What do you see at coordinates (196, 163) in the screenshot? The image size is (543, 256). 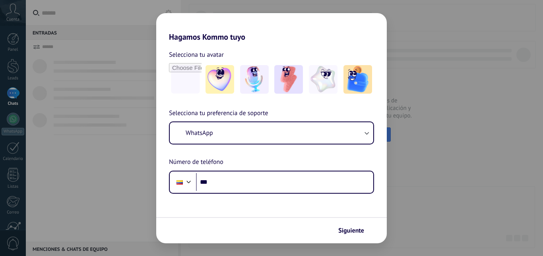 I see `span: Número de teléfono` at bounding box center [196, 163].